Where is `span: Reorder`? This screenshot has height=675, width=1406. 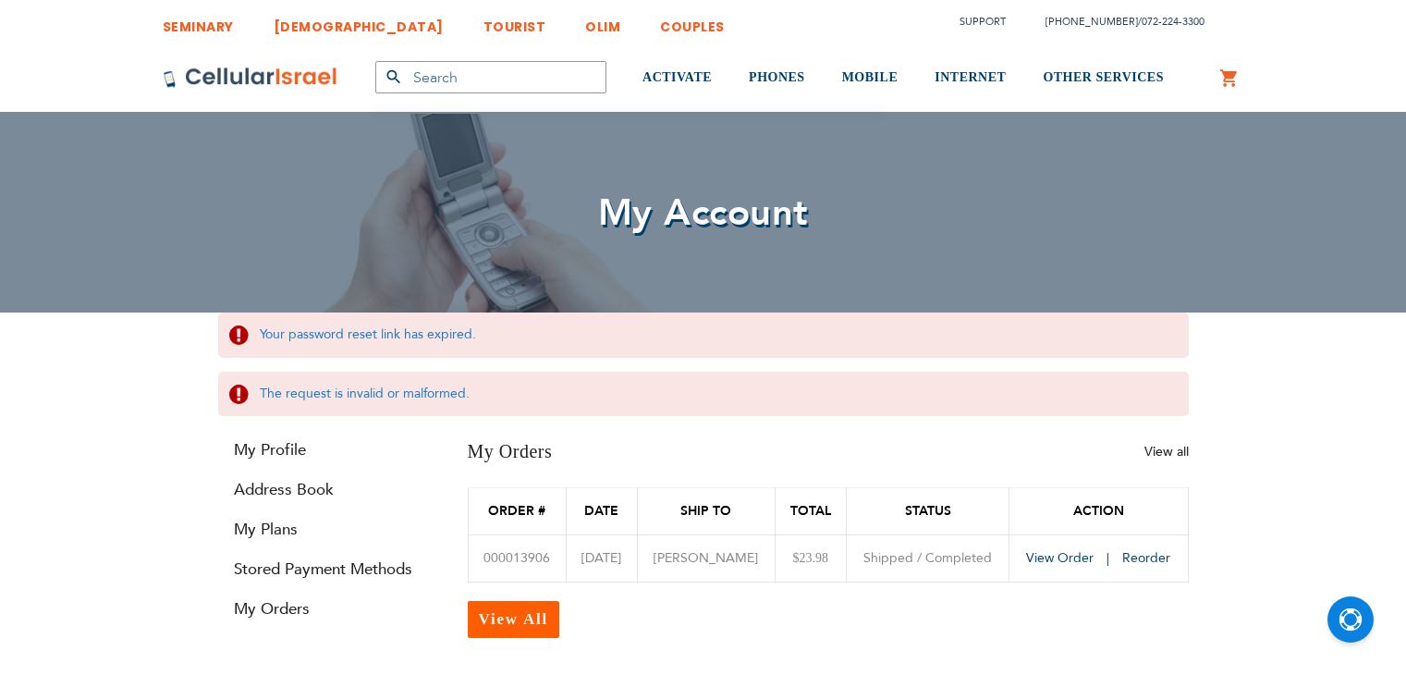 span: Reorder is located at coordinates (1146, 557).